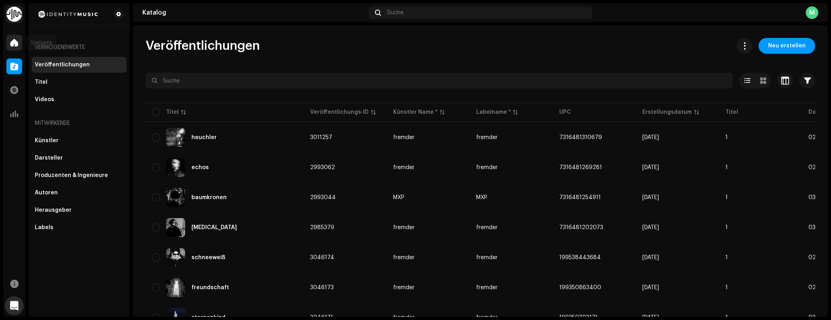  What do you see at coordinates (209, 198) in the screenshot?
I see `div: baumkronen` at bounding box center [209, 198].